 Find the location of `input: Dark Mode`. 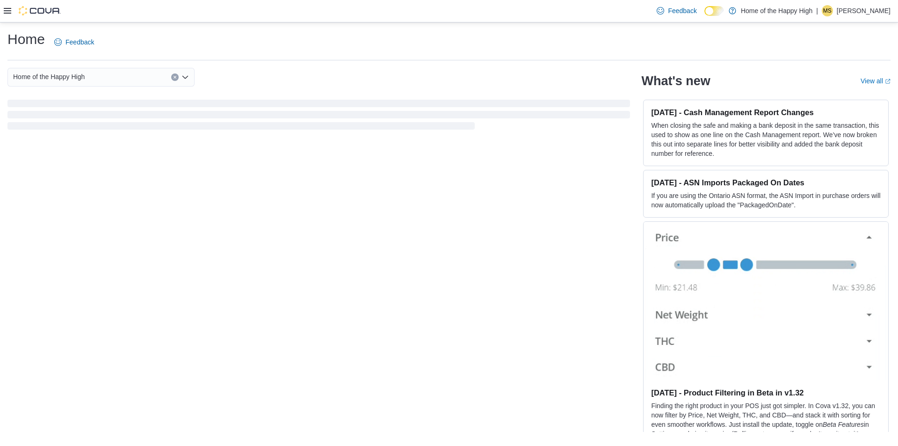

input: Dark Mode is located at coordinates (714, 11).